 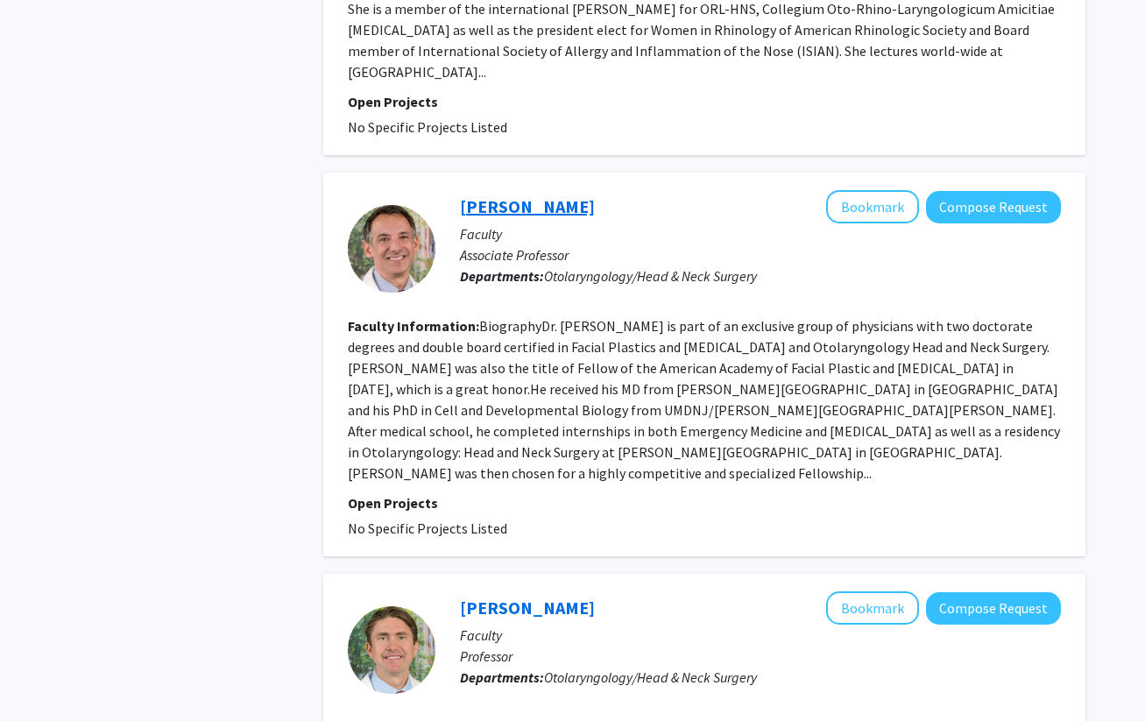 What do you see at coordinates (993, 207) in the screenshot?
I see `button: Compose Request to Howard Krein` at bounding box center [993, 207].